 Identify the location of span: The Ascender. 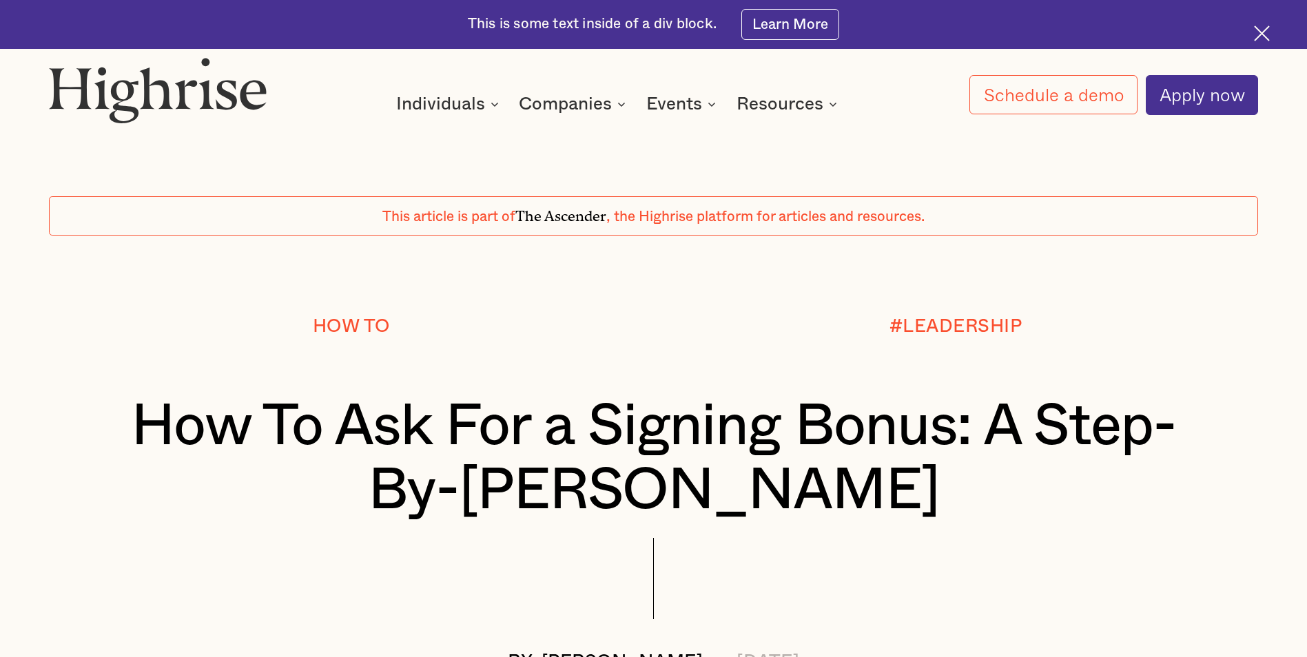
(561, 213).